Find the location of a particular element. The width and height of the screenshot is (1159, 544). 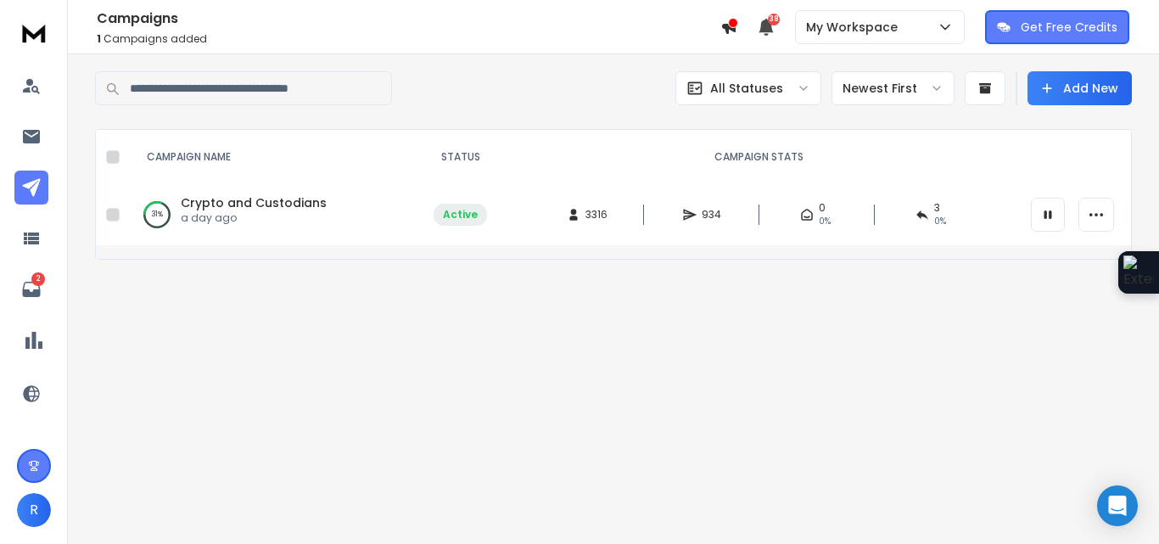

span: 934 is located at coordinates (711, 215).